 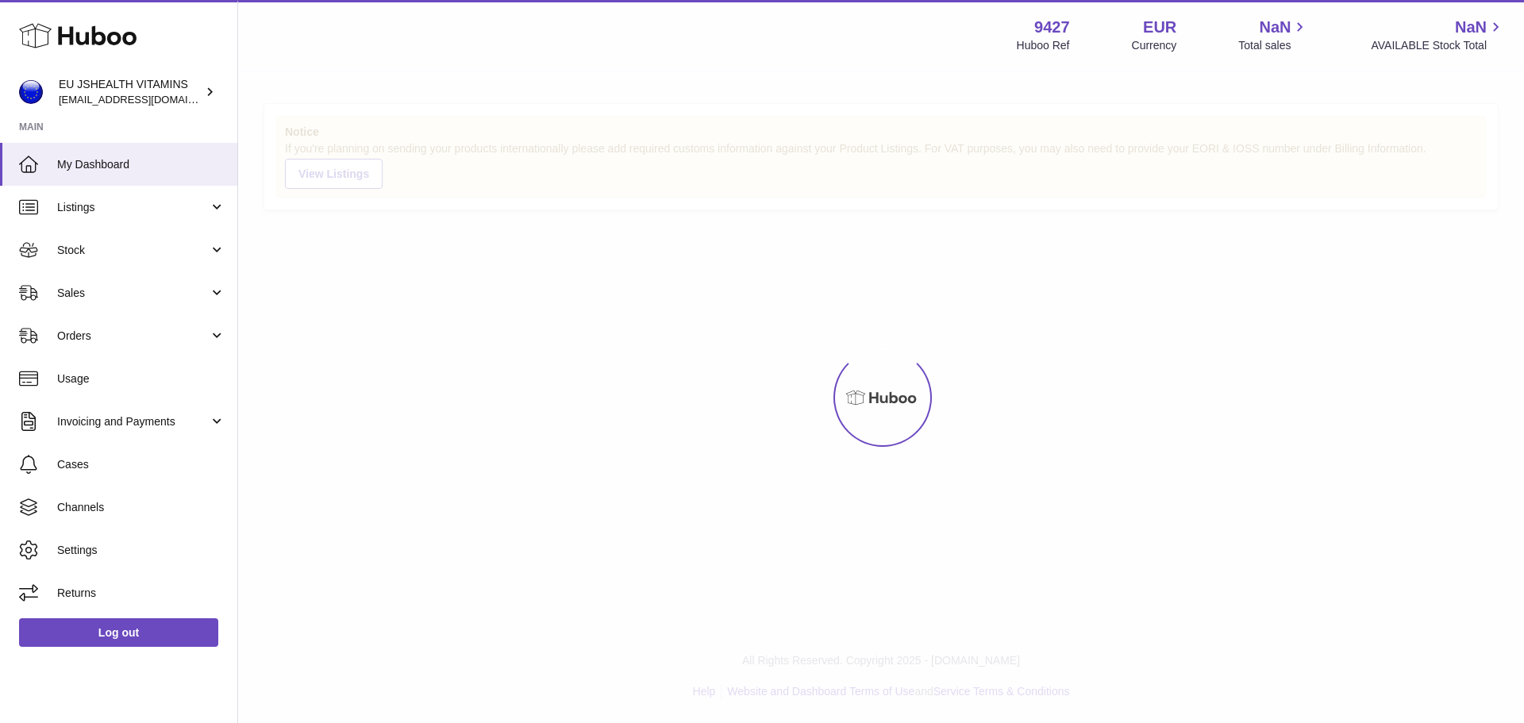 I want to click on span: Total sales, so click(x=1273, y=45).